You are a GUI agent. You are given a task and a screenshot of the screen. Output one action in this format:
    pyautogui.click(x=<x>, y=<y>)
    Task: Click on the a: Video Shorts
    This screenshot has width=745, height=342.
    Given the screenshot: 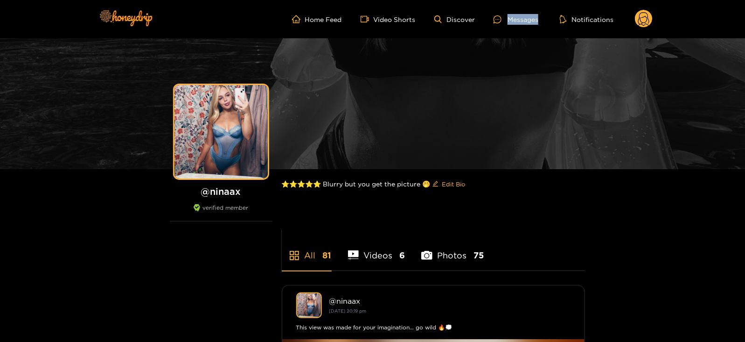 What is the action you would take?
    pyautogui.click(x=388, y=19)
    